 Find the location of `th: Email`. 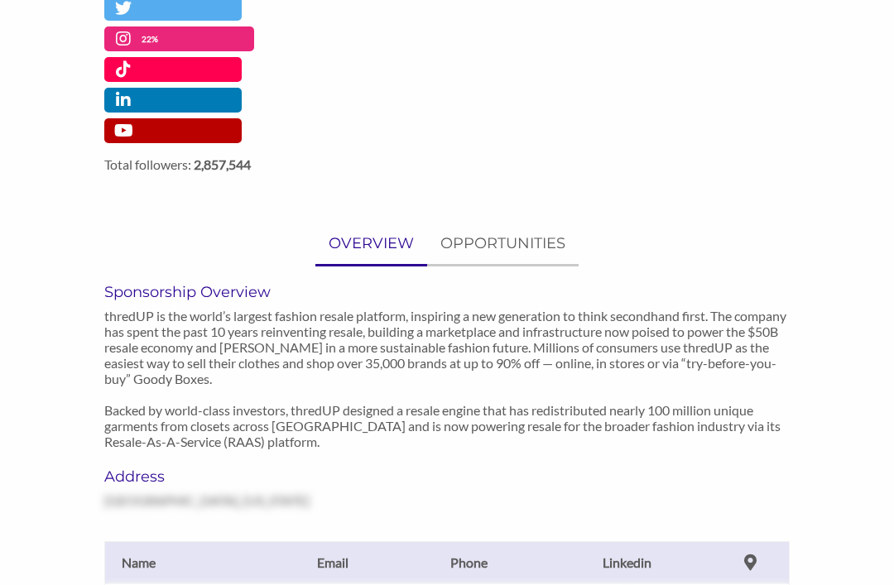

th: Email is located at coordinates (333, 563).